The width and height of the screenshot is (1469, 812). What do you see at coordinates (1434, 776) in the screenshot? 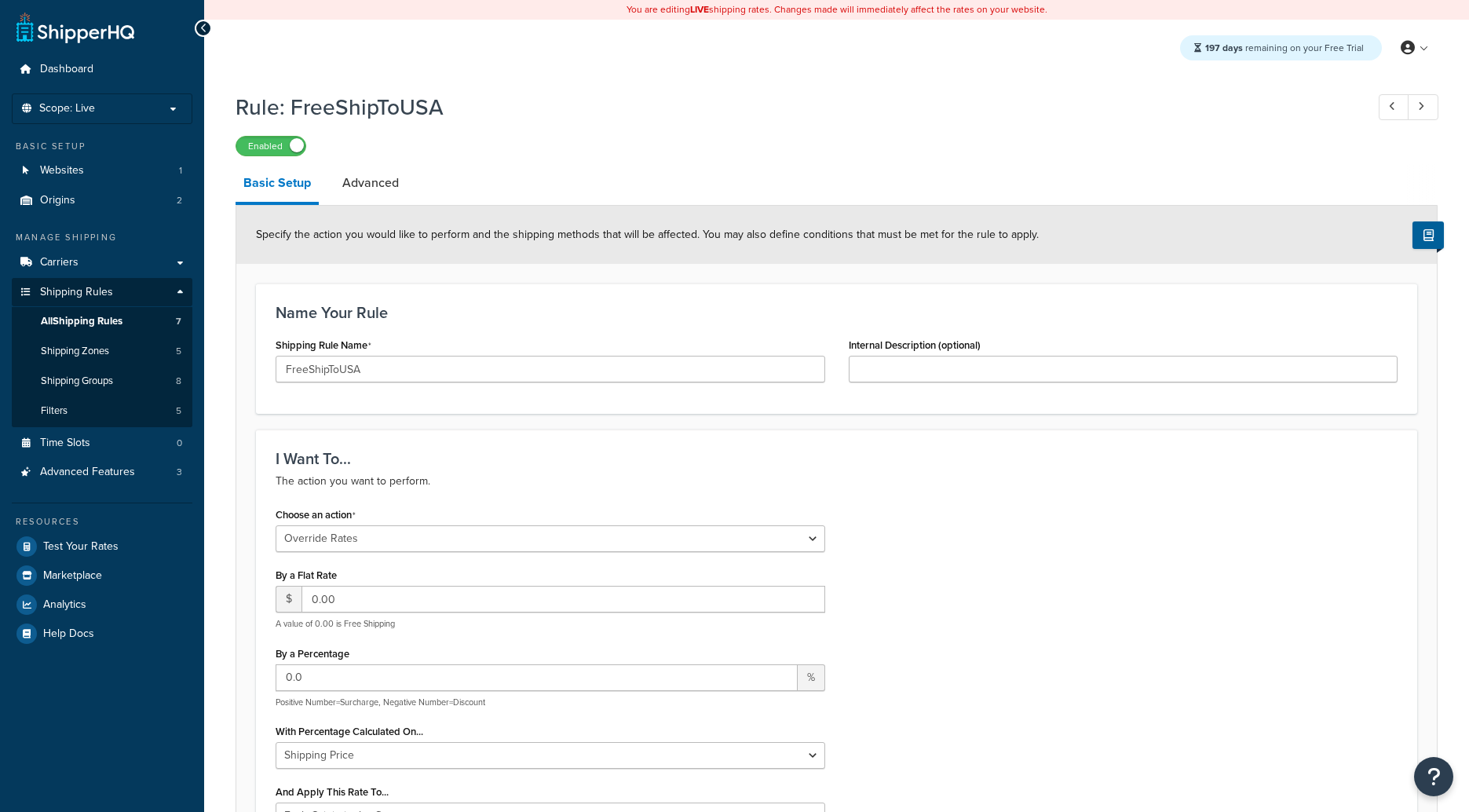
I see `button: Open Resource Center` at bounding box center [1434, 776].